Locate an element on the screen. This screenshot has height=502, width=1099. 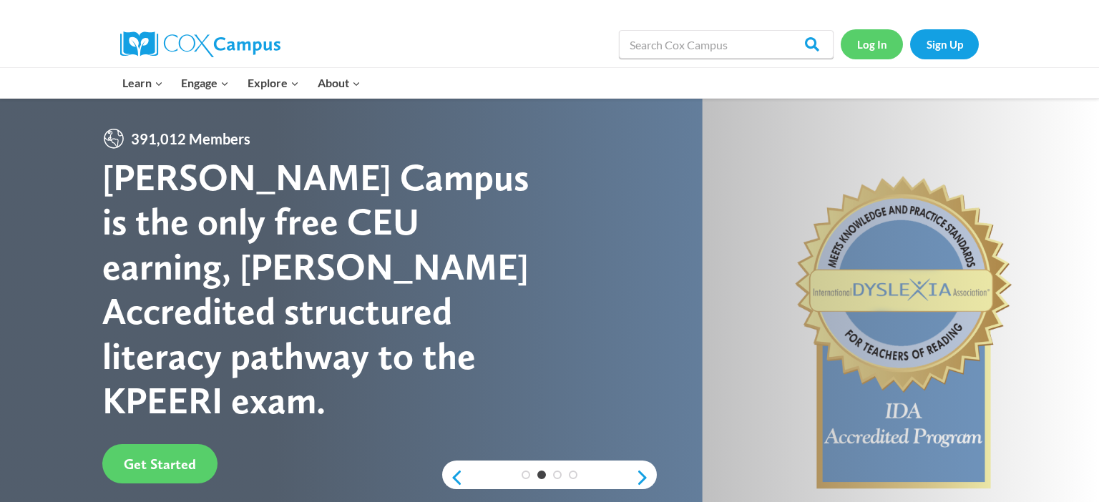
button: Child menu of Engage is located at coordinates (205, 83).